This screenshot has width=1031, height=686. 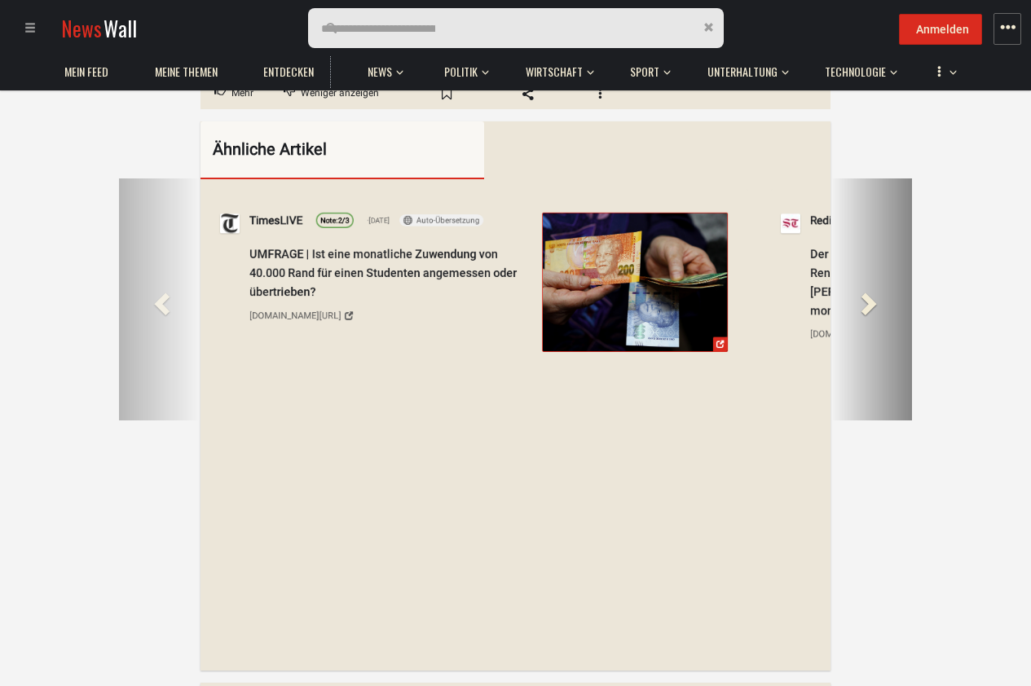 What do you see at coordinates (942, 29) in the screenshot?
I see `span: Anmelden` at bounding box center [942, 29].